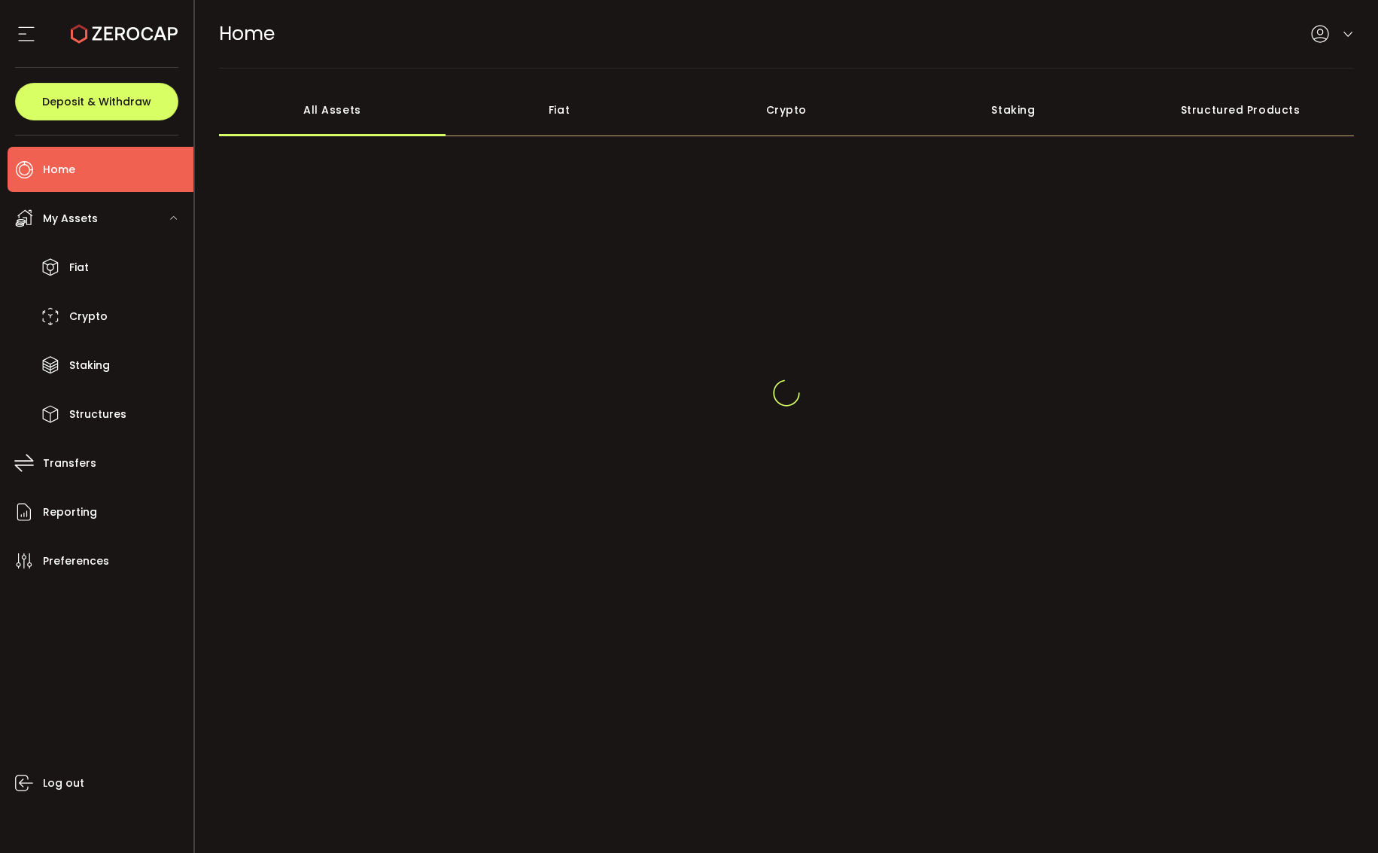 Image resolution: width=1378 pixels, height=853 pixels. I want to click on span: Staking, so click(90, 365).